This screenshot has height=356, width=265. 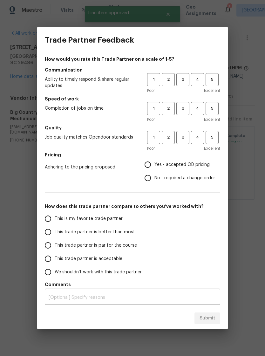 What do you see at coordinates (89, 40) in the screenshot?
I see `h3: Trade Partner Feedback` at bounding box center [89, 40].